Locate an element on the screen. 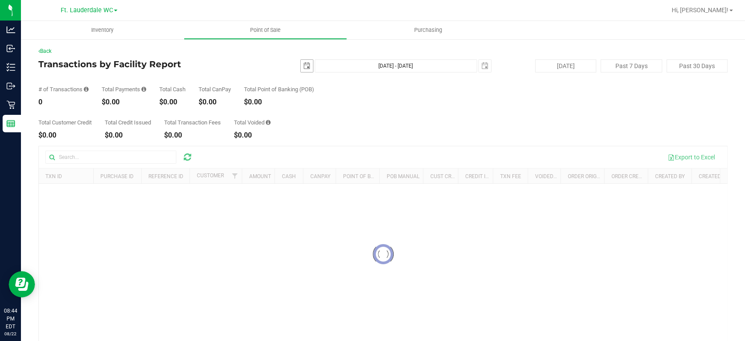 The image size is (745, 341). a: Back is located at coordinates (45, 51).